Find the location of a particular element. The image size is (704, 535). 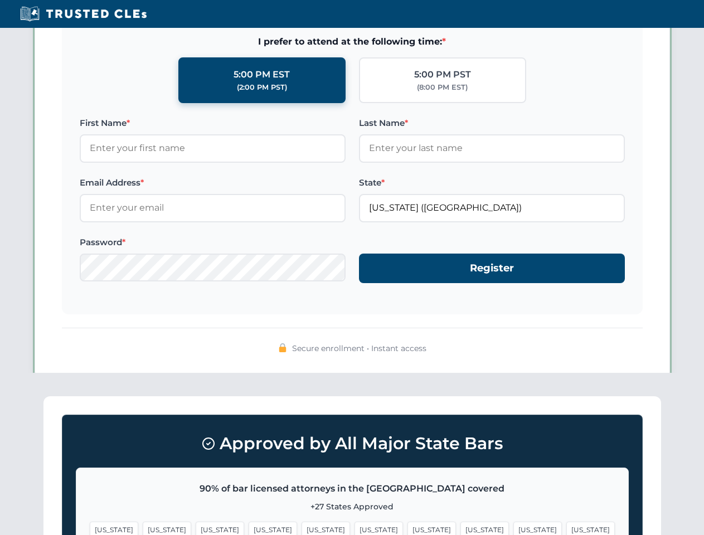

input: Enter your email is located at coordinates (212, 208).